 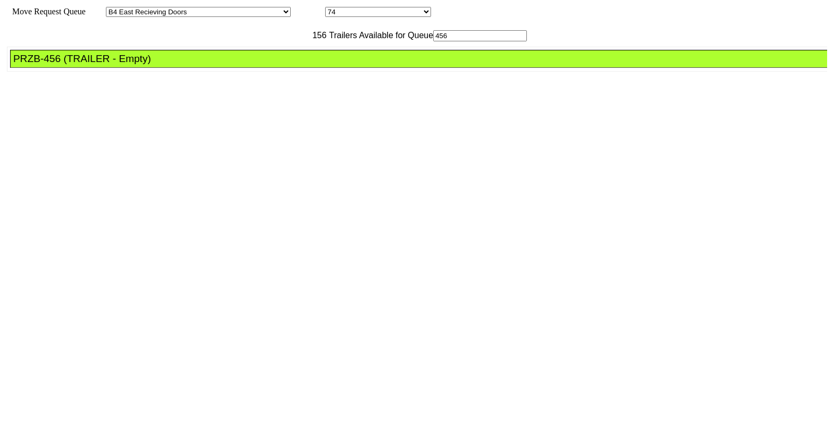 What do you see at coordinates (317, 35) in the screenshot?
I see `span: 156` at bounding box center [317, 35].